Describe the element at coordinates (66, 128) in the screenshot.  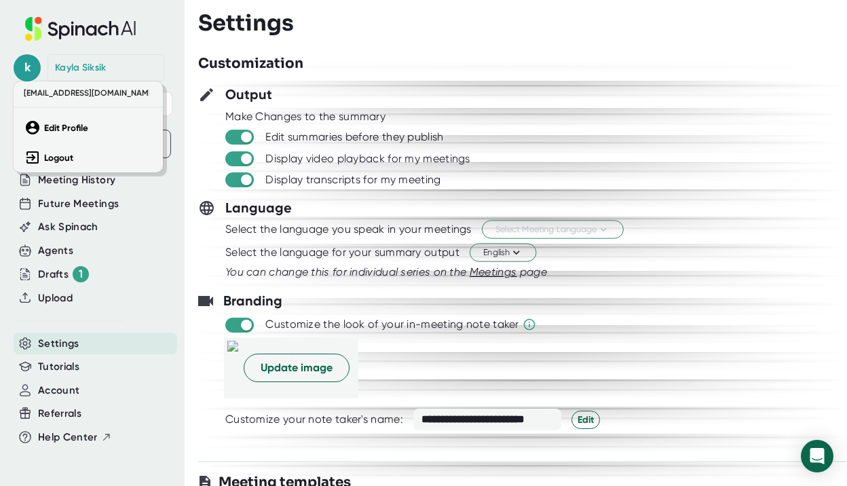
I see `b: Edit Profile` at that location.